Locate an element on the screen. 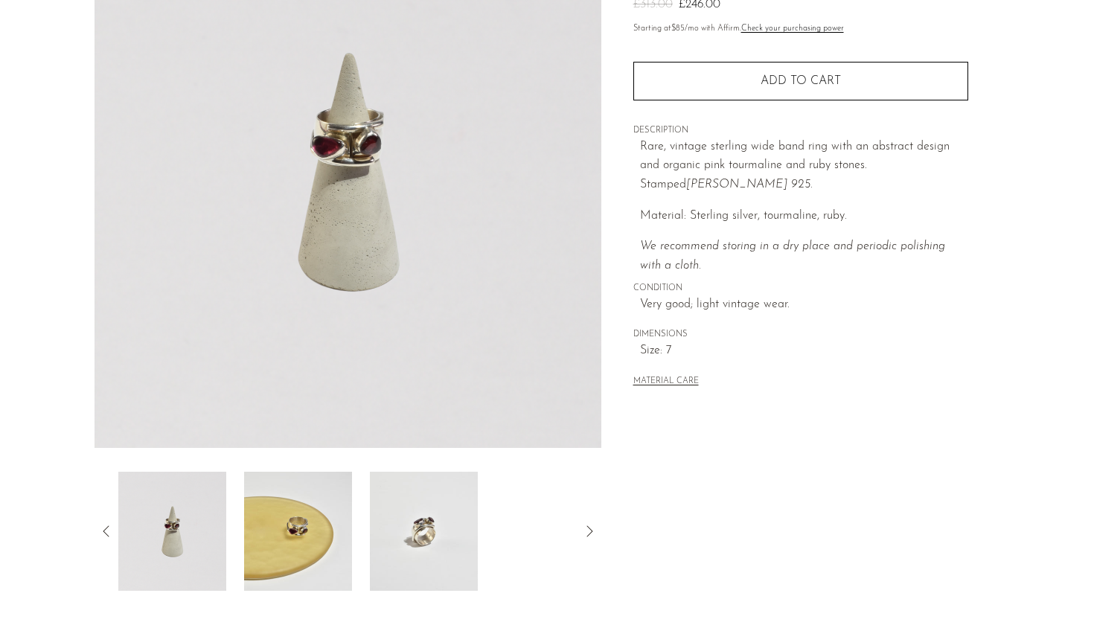  p: Material: Sterling silver, tourmaline, ruby. is located at coordinates (804, 217).